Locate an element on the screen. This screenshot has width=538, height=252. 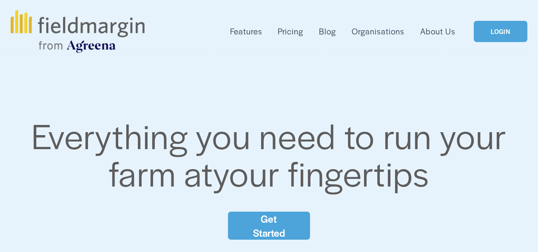
a: LOGIN is located at coordinates (500, 31).